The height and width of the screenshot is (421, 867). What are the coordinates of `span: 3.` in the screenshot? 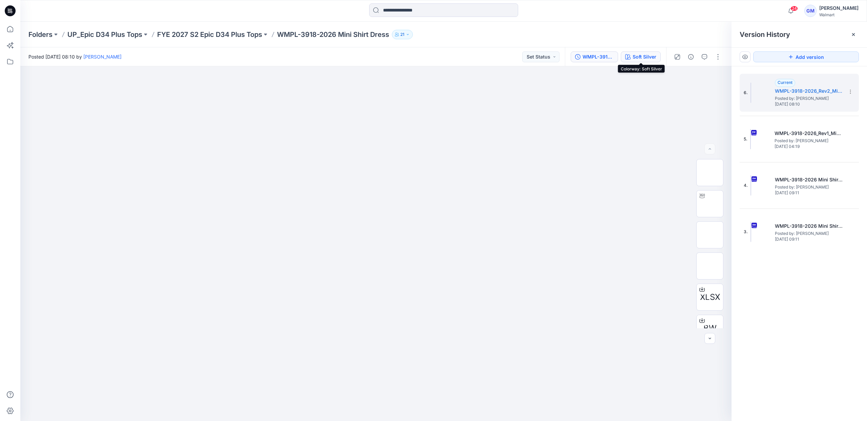 It's located at (746, 232).